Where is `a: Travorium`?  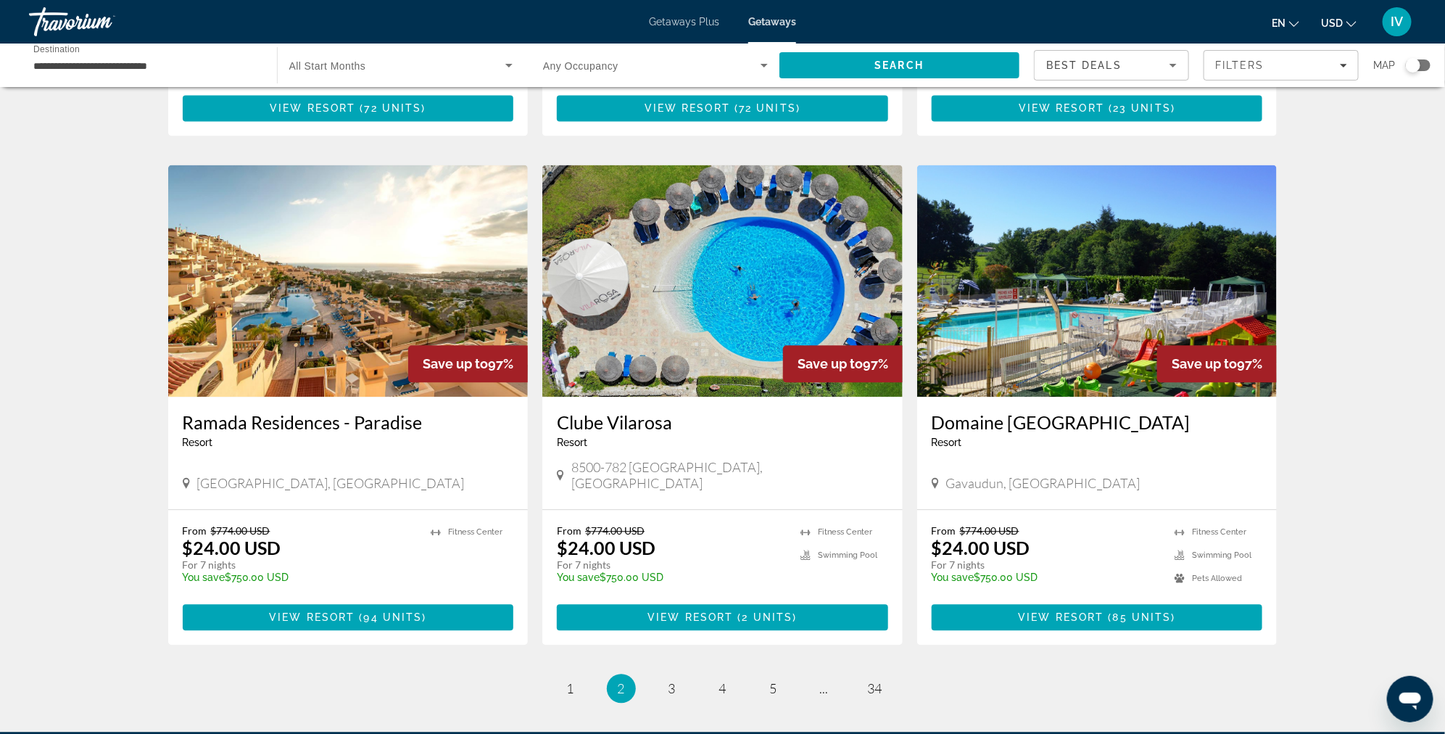 a: Travorium is located at coordinates (102, 22).